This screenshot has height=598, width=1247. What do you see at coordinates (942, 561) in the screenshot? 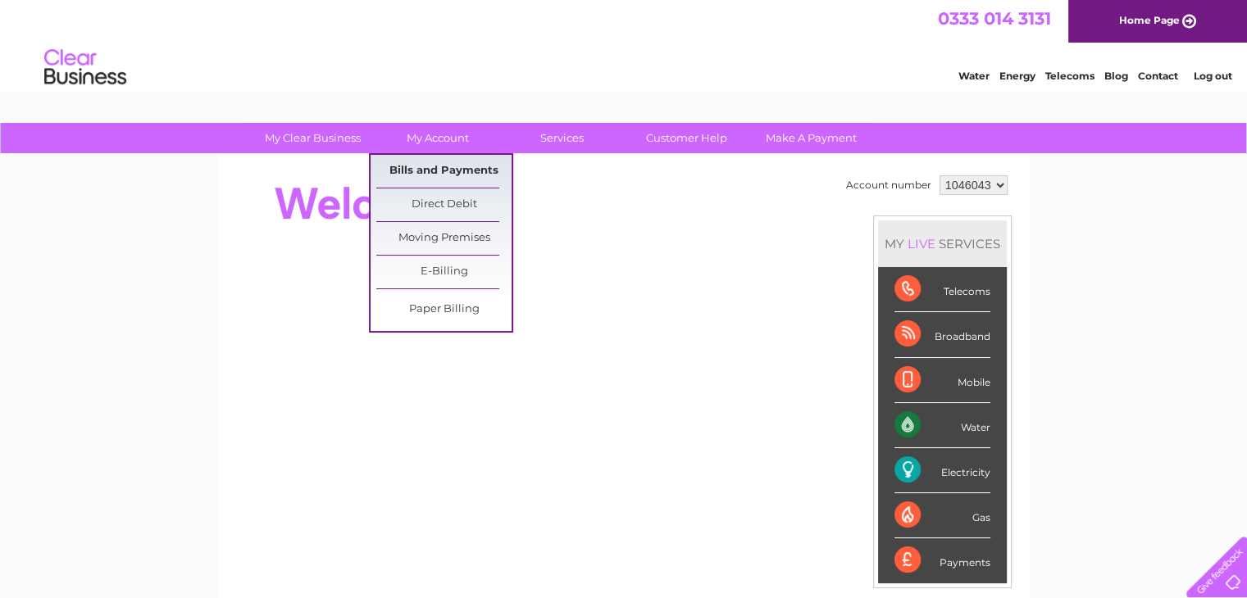
I see `div: Payments` at bounding box center [942, 561].